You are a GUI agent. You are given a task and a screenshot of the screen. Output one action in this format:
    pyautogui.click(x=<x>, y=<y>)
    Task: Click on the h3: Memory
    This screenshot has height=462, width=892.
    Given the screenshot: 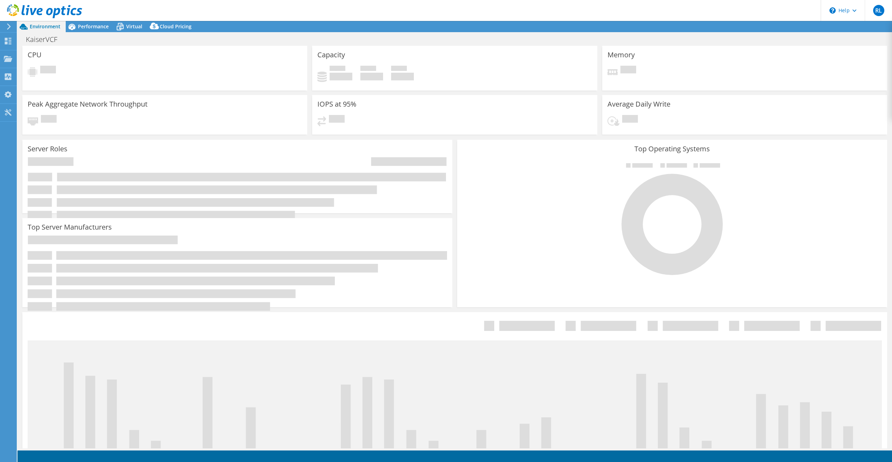 What is the action you would take?
    pyautogui.click(x=621, y=55)
    